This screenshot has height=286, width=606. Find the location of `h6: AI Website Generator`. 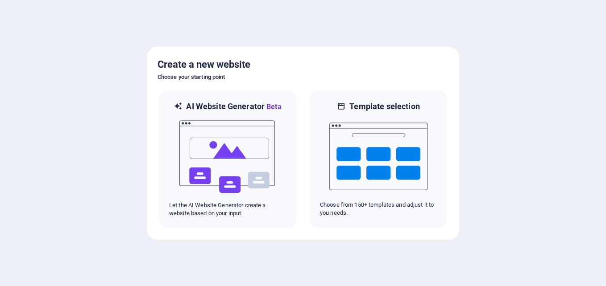

h6: AI Website Generator is located at coordinates (233, 107).